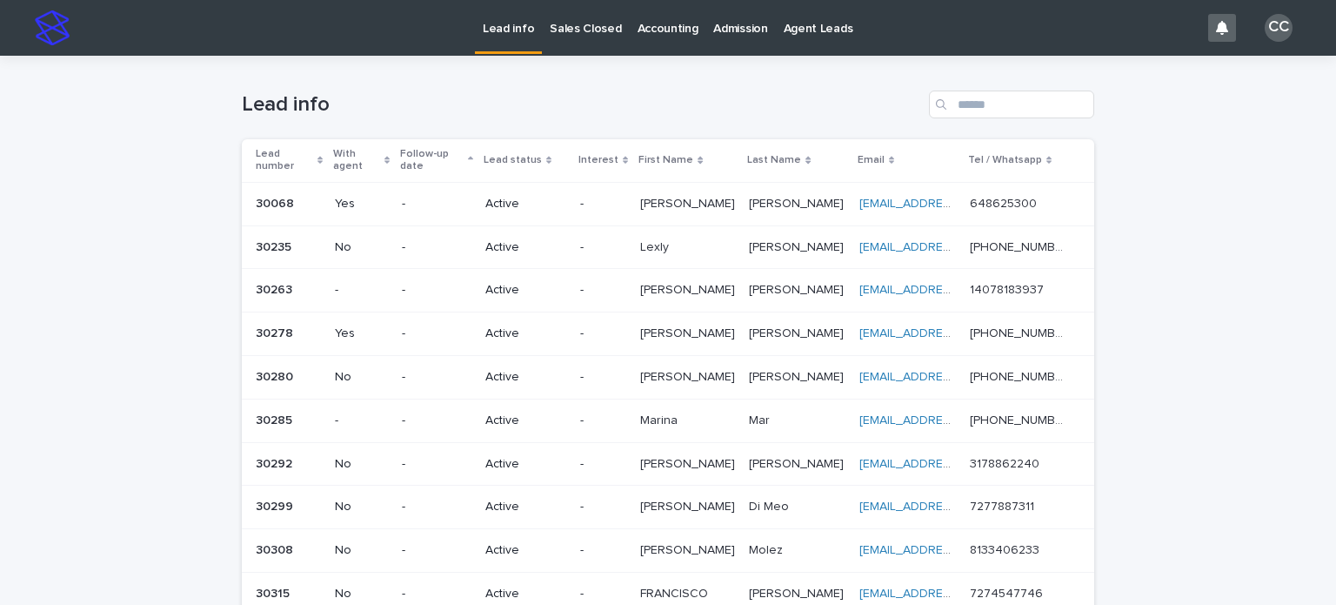 This screenshot has height=605, width=1336. I want to click on p: 30292, so click(276, 462).